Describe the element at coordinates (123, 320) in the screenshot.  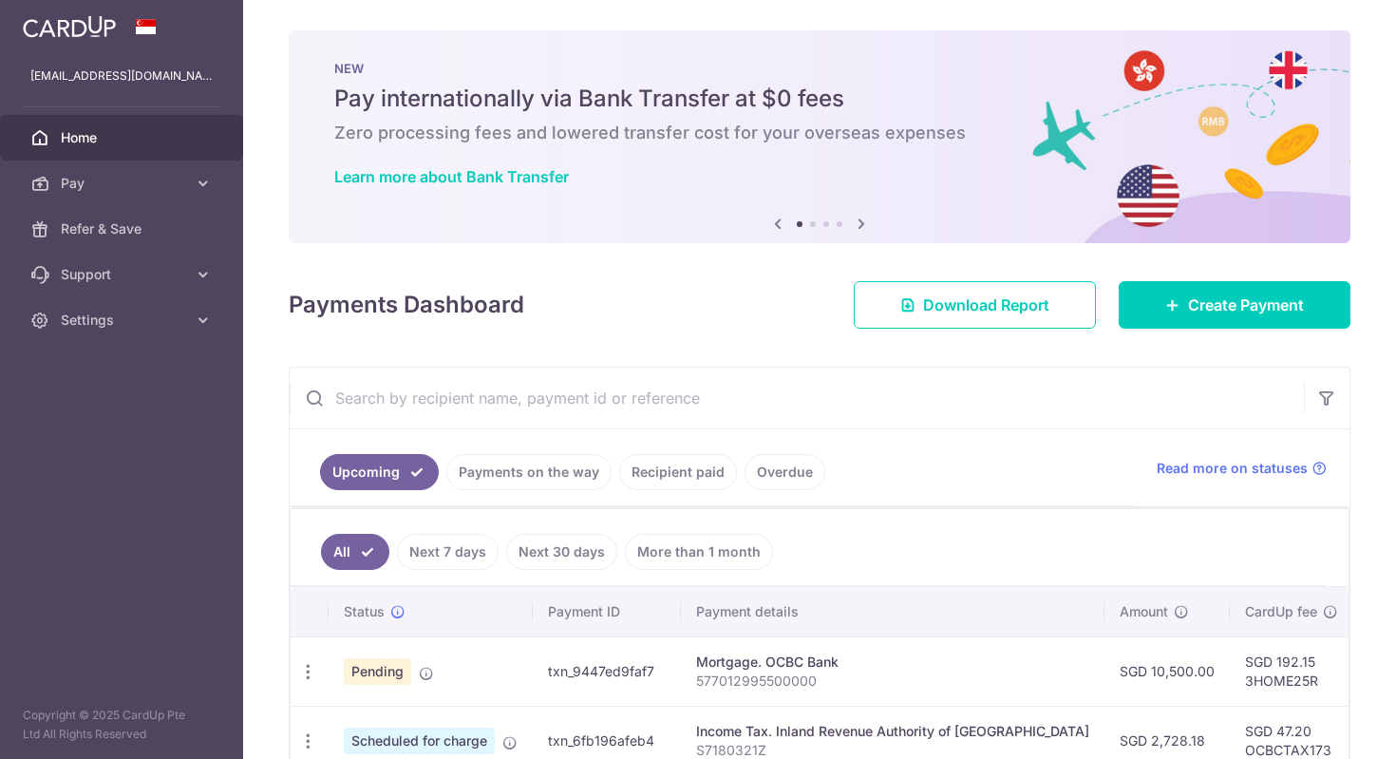
I see `span: Settings` at that location.